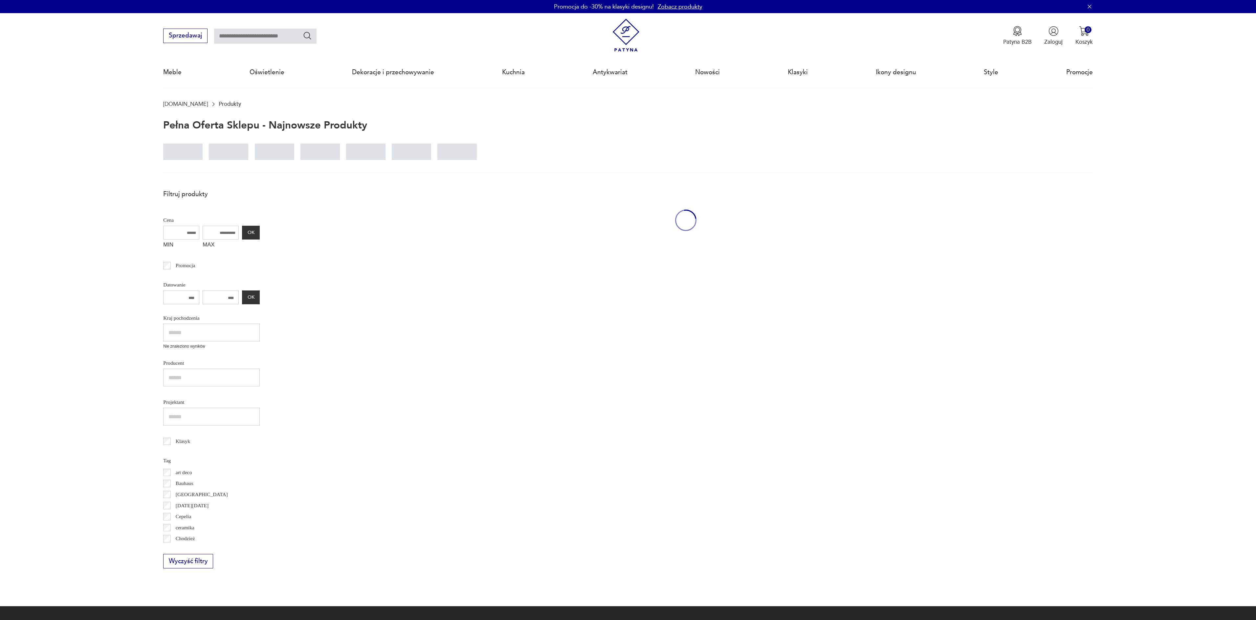 This screenshot has height=620, width=1256. I want to click on a: Sprzedawaj, so click(185, 36).